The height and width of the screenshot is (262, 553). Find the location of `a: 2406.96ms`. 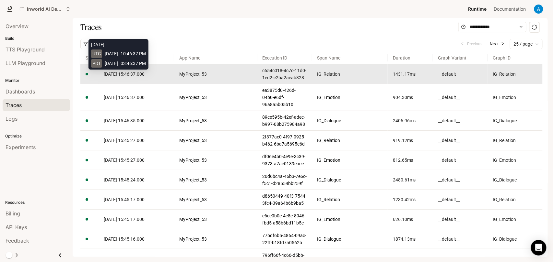

a: 2406.96ms is located at coordinates (410, 121).